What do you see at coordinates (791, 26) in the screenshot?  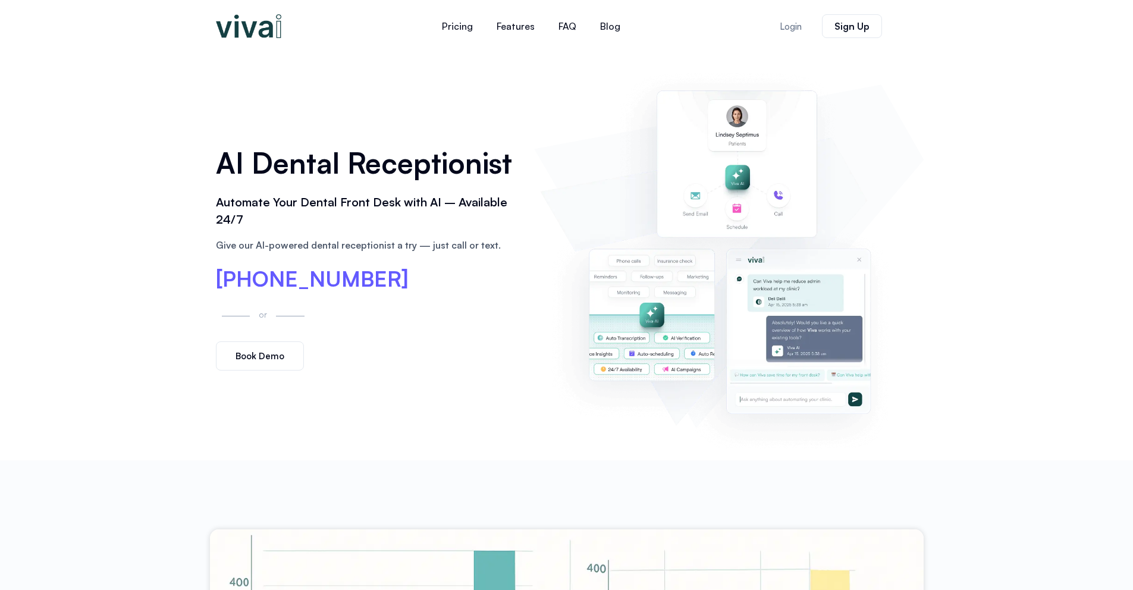 I see `a: Login` at bounding box center [791, 26].